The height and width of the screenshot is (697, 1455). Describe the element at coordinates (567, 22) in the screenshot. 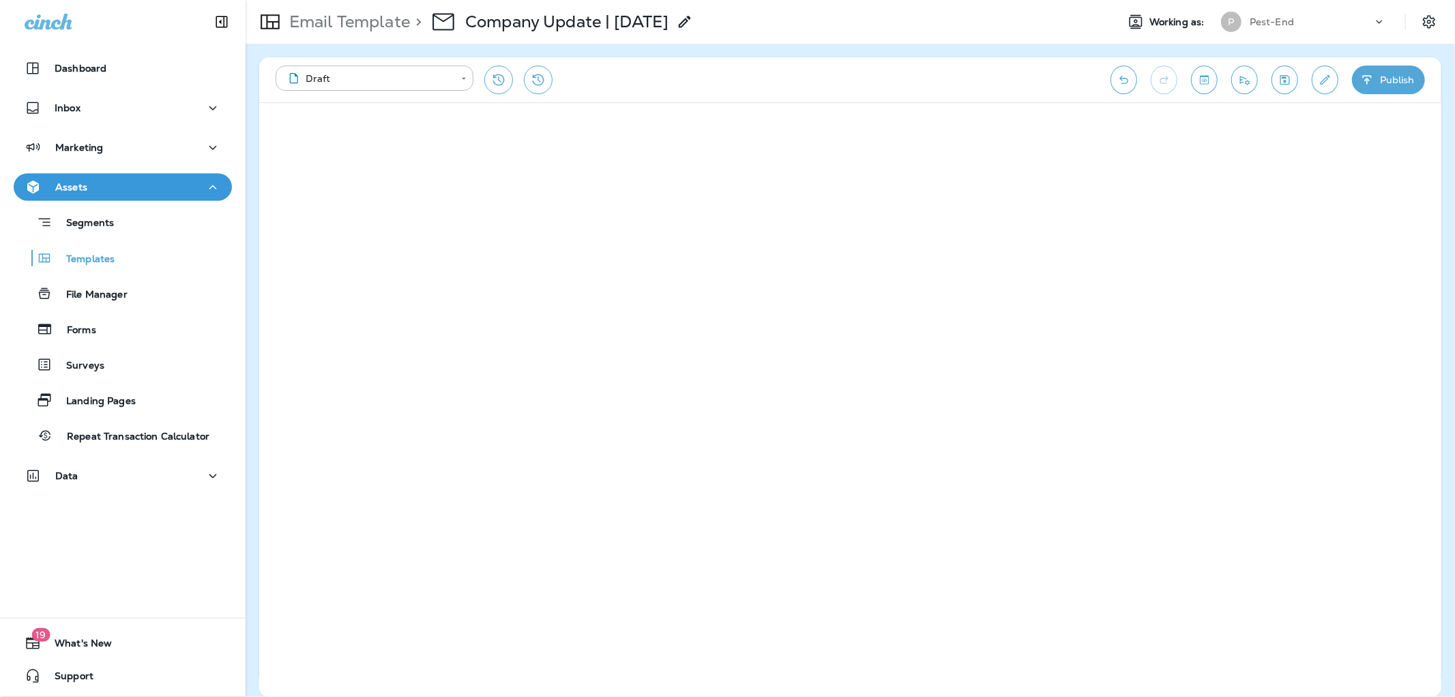

I see `div: Company Update | September 2025` at that location.